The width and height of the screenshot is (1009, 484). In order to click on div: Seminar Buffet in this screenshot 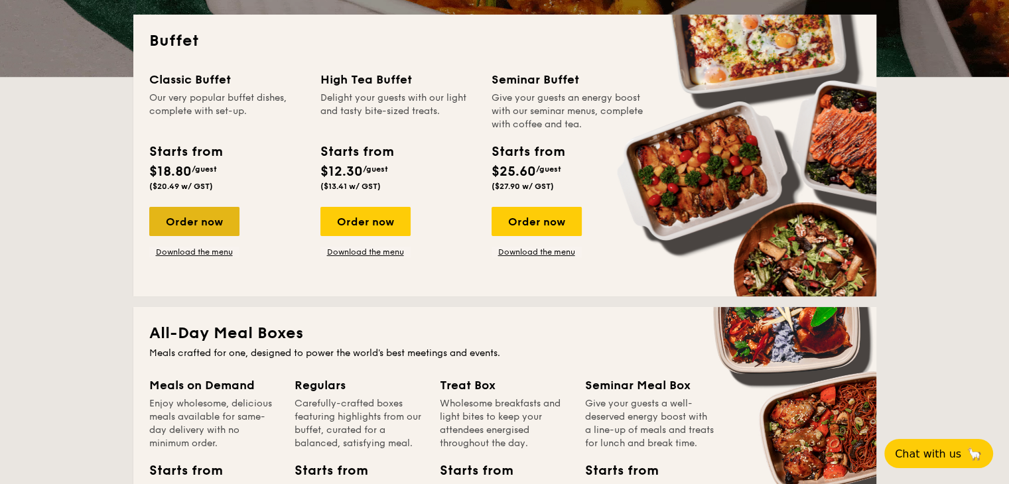, I will do `click(569, 80)`.